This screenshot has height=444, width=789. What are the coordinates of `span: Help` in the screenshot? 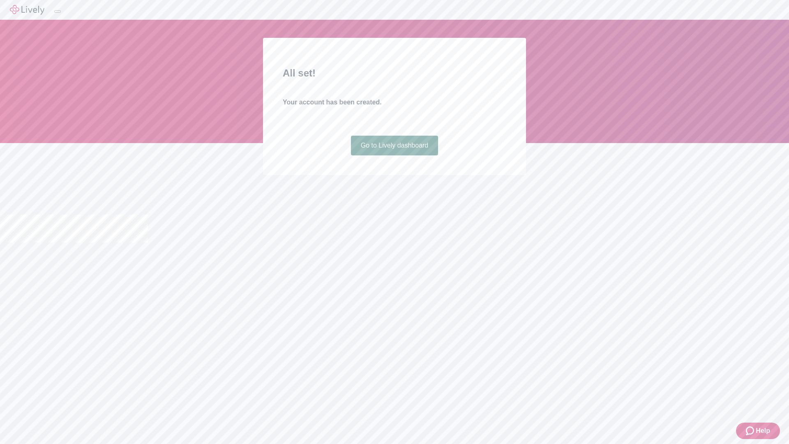 It's located at (762, 431).